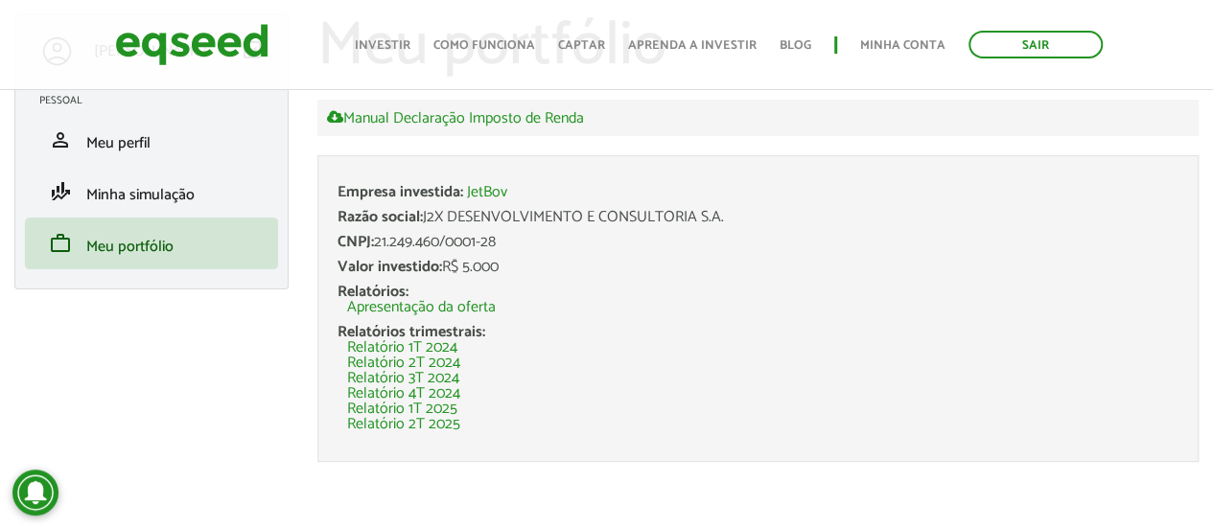 This screenshot has height=528, width=1213. What do you see at coordinates (60, 244) in the screenshot?
I see `span: work` at bounding box center [60, 244].